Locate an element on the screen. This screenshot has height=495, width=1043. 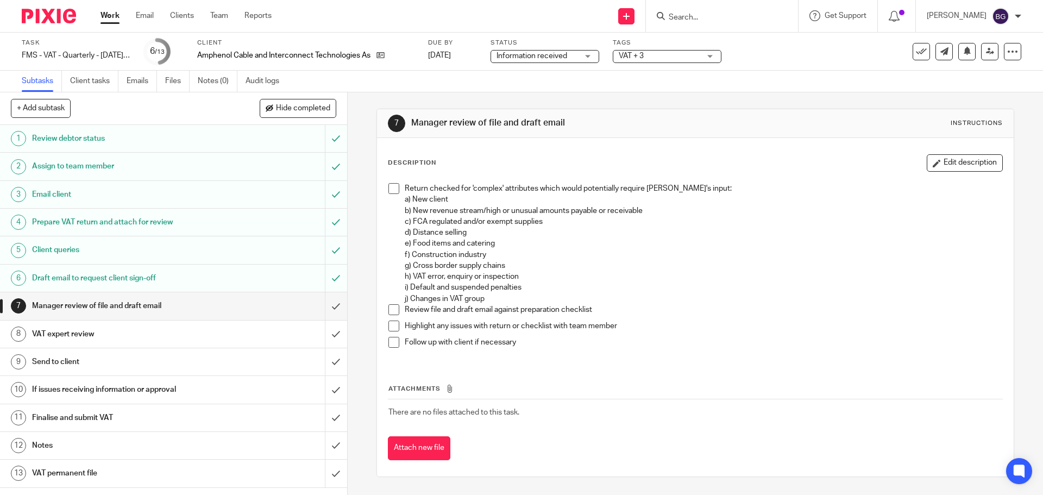
div: FMS - VAT - Quarterly - May - July, 2025 is located at coordinates (76, 55).